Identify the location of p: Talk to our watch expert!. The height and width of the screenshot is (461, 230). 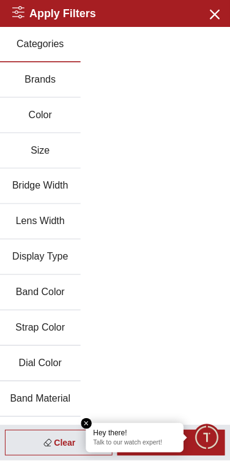
(135, 444).